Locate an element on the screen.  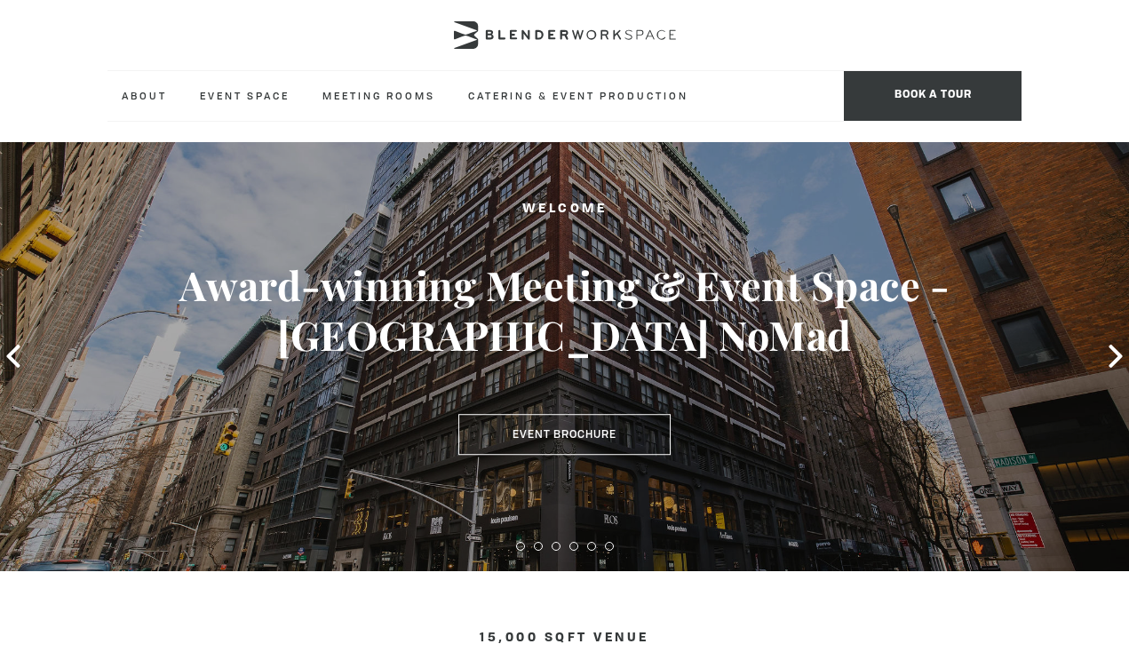
a: Event Brochure is located at coordinates (564, 435).